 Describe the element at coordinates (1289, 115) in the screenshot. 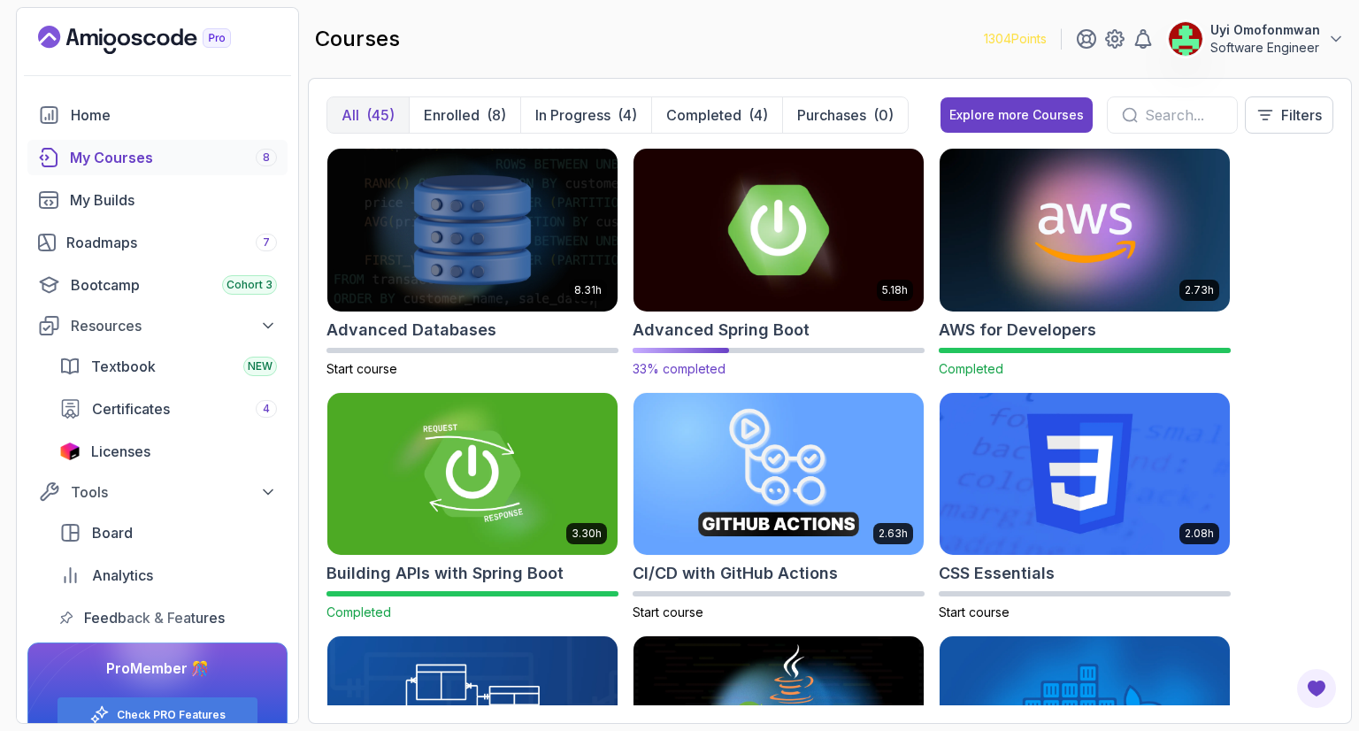

I see `button: Filters` at that location.